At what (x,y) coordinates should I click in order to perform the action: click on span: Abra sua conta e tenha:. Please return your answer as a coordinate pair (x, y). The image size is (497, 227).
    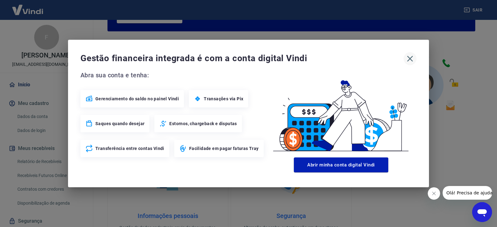
    Looking at the image, I should click on (173, 75).